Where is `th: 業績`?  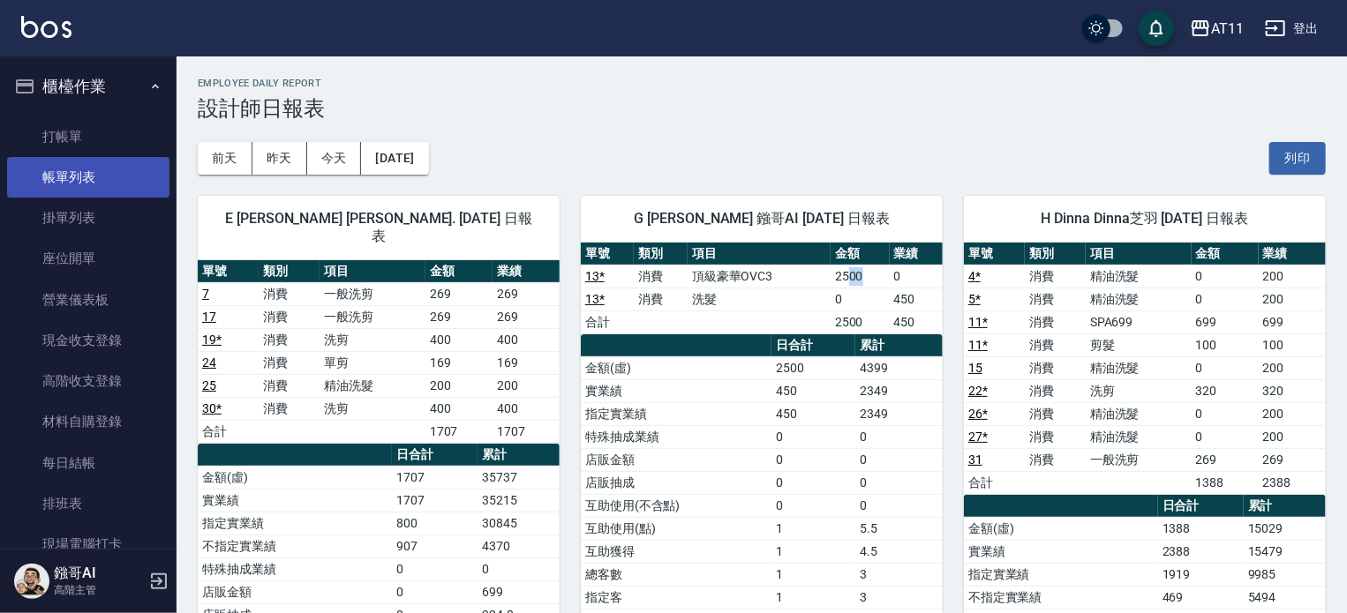 th: 業績 is located at coordinates (526, 272).